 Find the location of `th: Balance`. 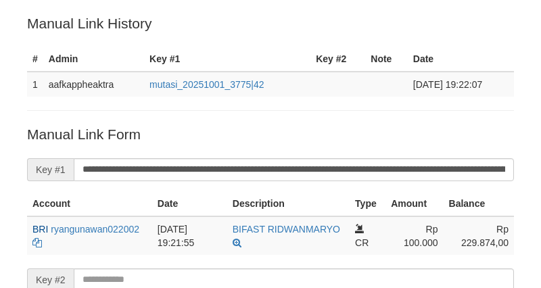

th: Balance is located at coordinates (478, 203).